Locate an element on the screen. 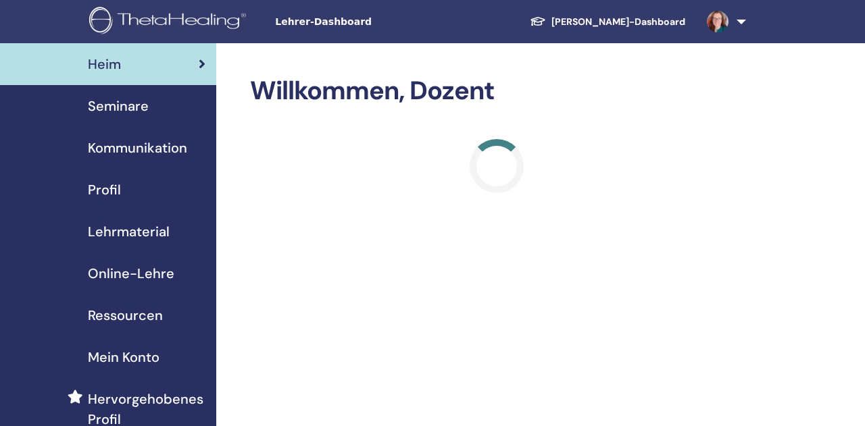  img: default.jpg is located at coordinates (718, 22).